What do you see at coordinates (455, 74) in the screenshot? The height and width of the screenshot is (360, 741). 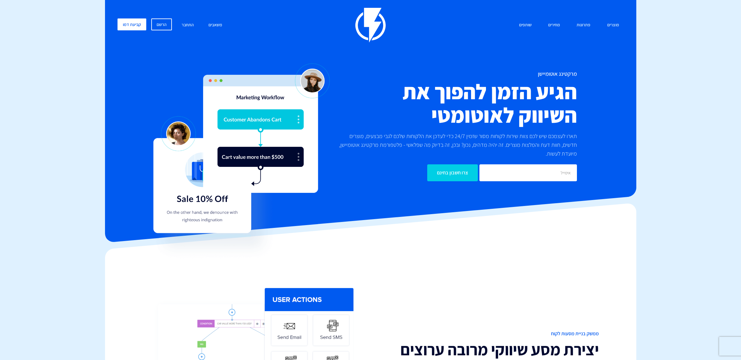 I see `h1: מרקטינג אוטומיישן` at bounding box center [455, 74].